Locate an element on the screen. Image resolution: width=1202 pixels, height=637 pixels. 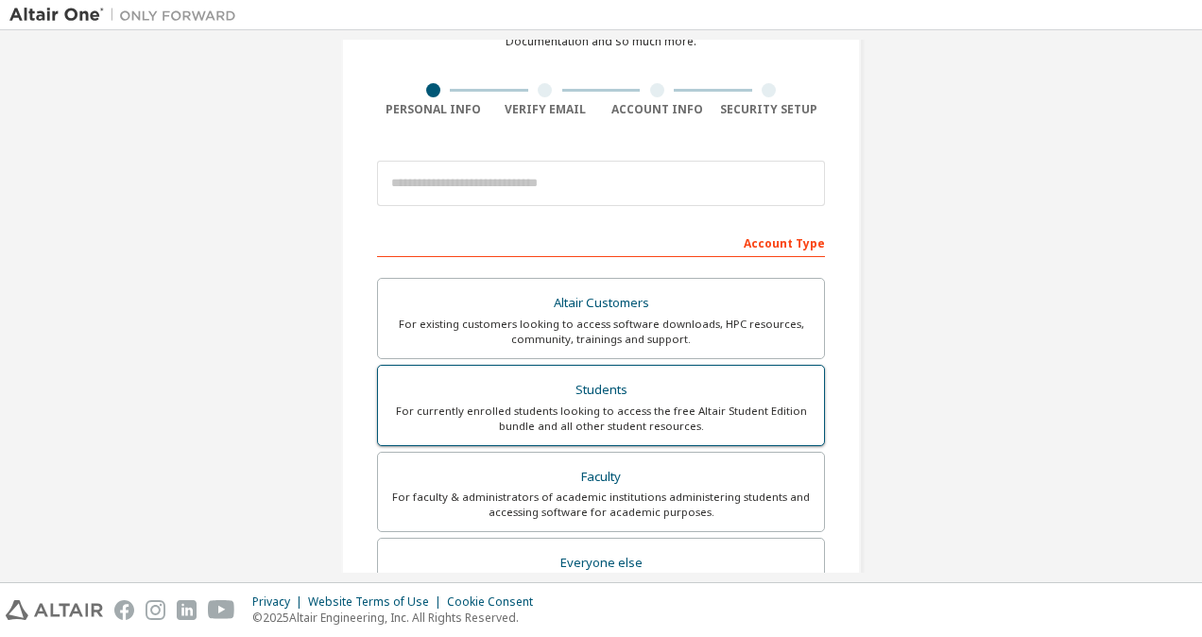
div: Account Info is located at coordinates (657, 110).